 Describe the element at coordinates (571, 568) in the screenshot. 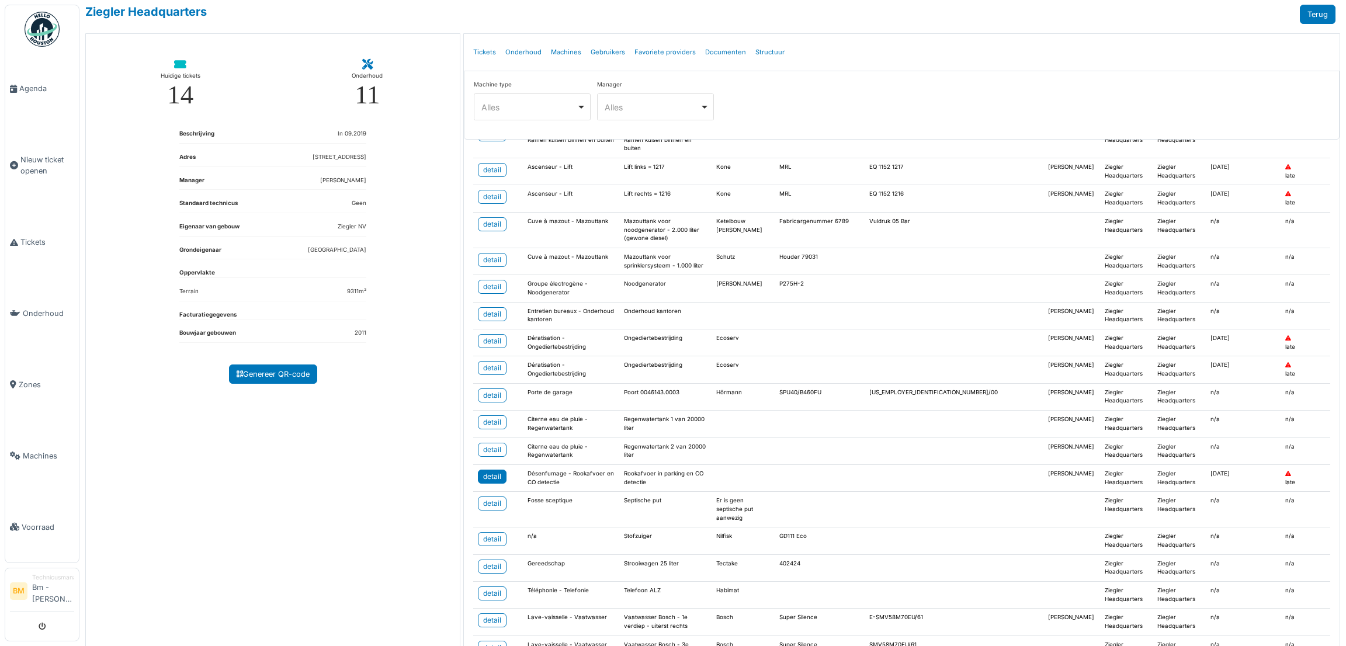

I see `td: Gereedschap` at that location.